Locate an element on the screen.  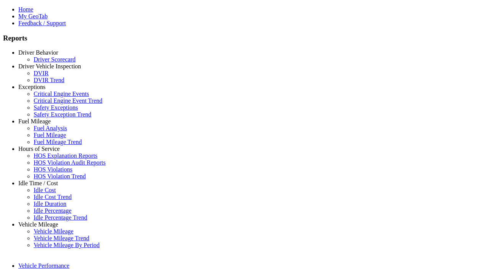
a: HOS Violations is located at coordinates (53, 169).